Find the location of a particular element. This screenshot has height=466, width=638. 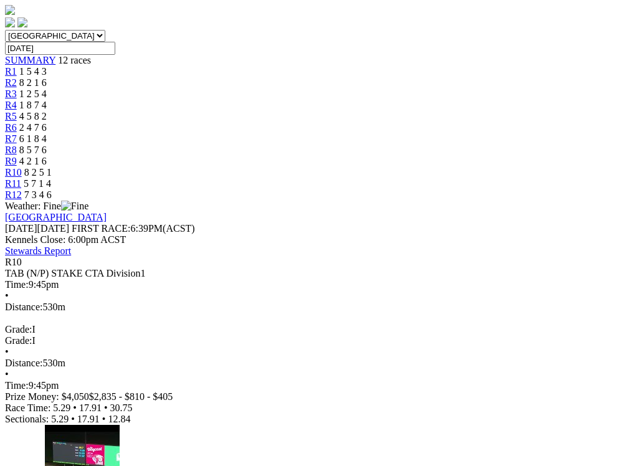

a: R2 is located at coordinates (11, 82).